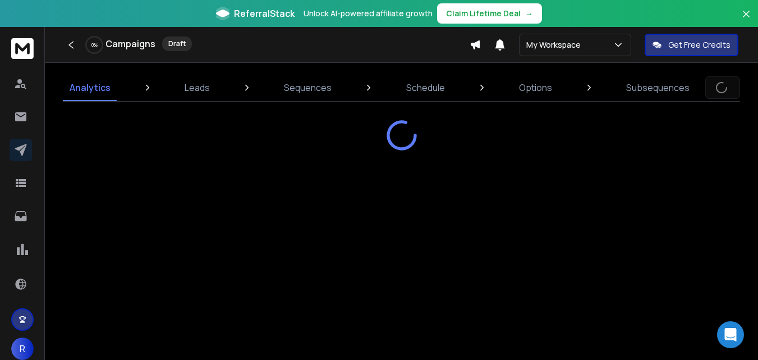 This screenshot has height=360, width=758. I want to click on p: Schedule, so click(425, 88).